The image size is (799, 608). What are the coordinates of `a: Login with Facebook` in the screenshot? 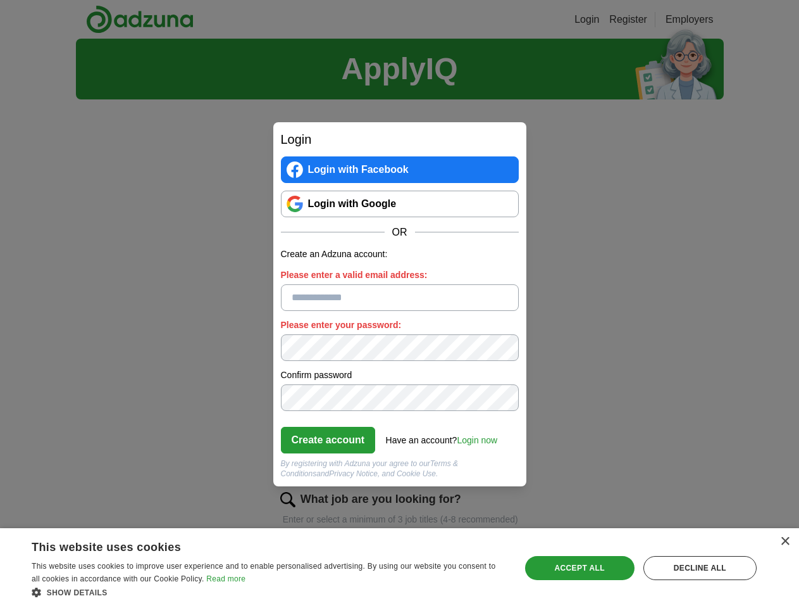 It's located at (400, 170).